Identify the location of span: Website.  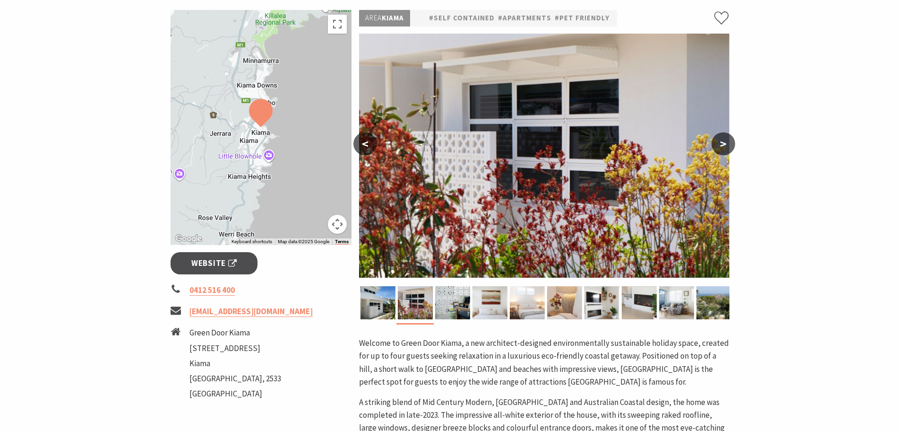
(214, 263).